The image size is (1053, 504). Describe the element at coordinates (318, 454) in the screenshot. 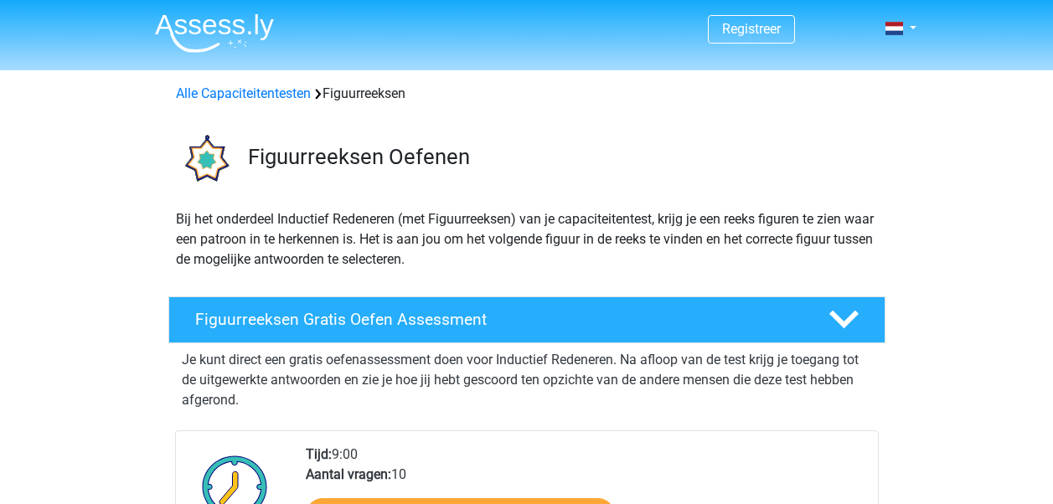

I see `b: Tijd:` at that location.